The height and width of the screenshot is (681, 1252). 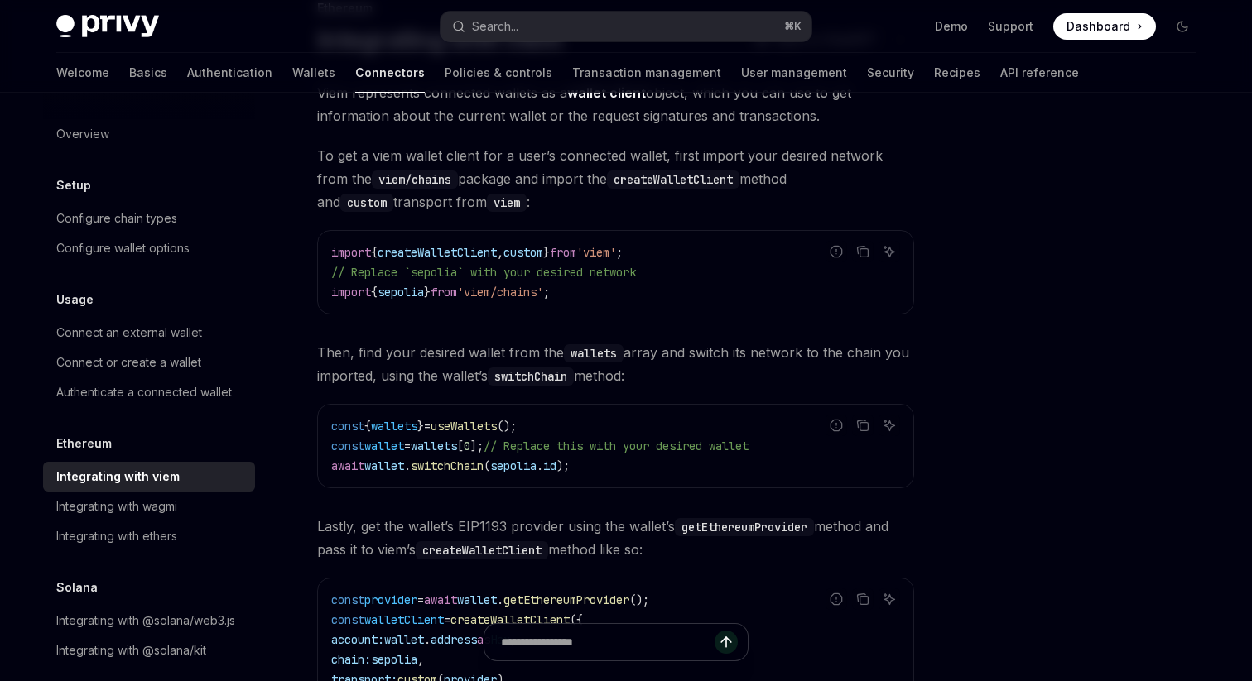 I want to click on span: Then, find your desired wallet from the array and switch its network to the chain you imported, u..., so click(x=615, y=364).